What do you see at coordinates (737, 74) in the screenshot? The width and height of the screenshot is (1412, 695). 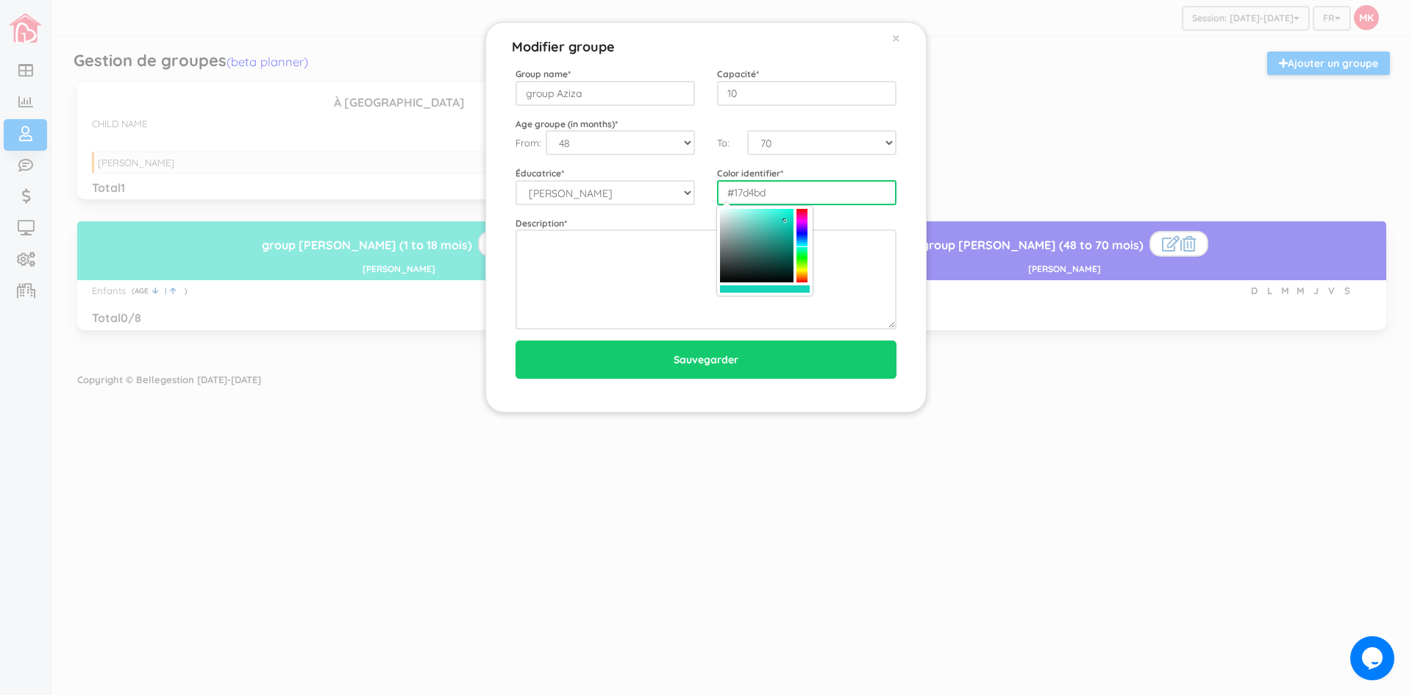 I see `label: Capacité` at bounding box center [737, 74].